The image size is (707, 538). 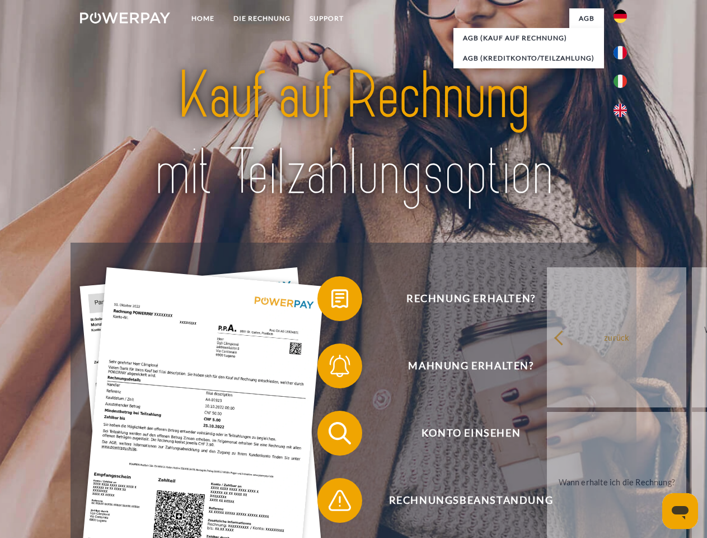 What do you see at coordinates (621, 81) in the screenshot?
I see `img: it` at bounding box center [621, 81].